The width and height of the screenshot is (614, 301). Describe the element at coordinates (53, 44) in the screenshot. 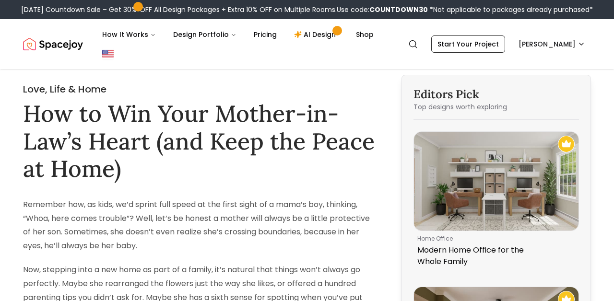

I see `a: Spacejoy` at that location.